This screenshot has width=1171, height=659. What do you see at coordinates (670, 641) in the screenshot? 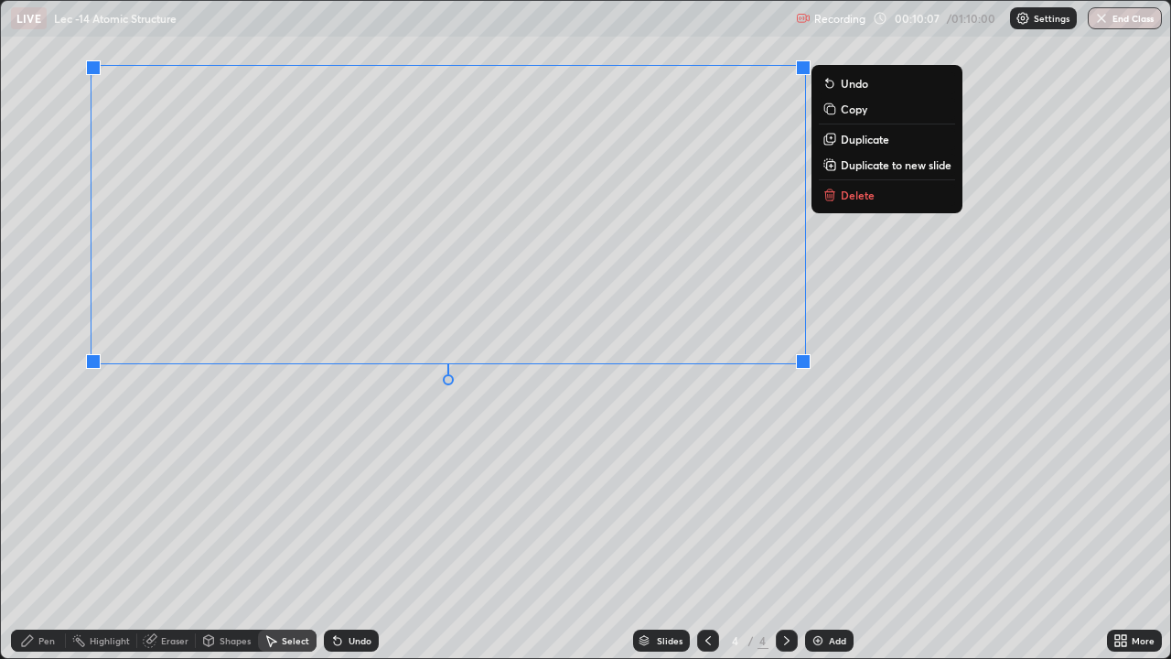
I see `div: Slides` at bounding box center [670, 641].